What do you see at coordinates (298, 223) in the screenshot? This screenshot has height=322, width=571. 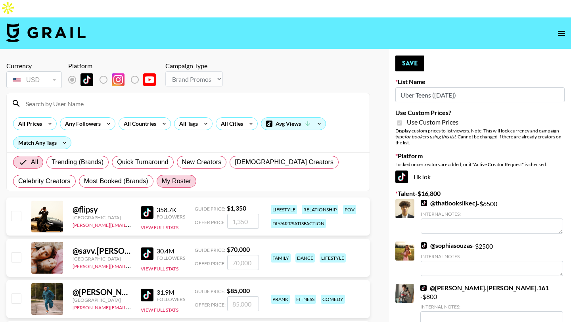 I see `div: diy/art/satisfaction` at bounding box center [298, 223].